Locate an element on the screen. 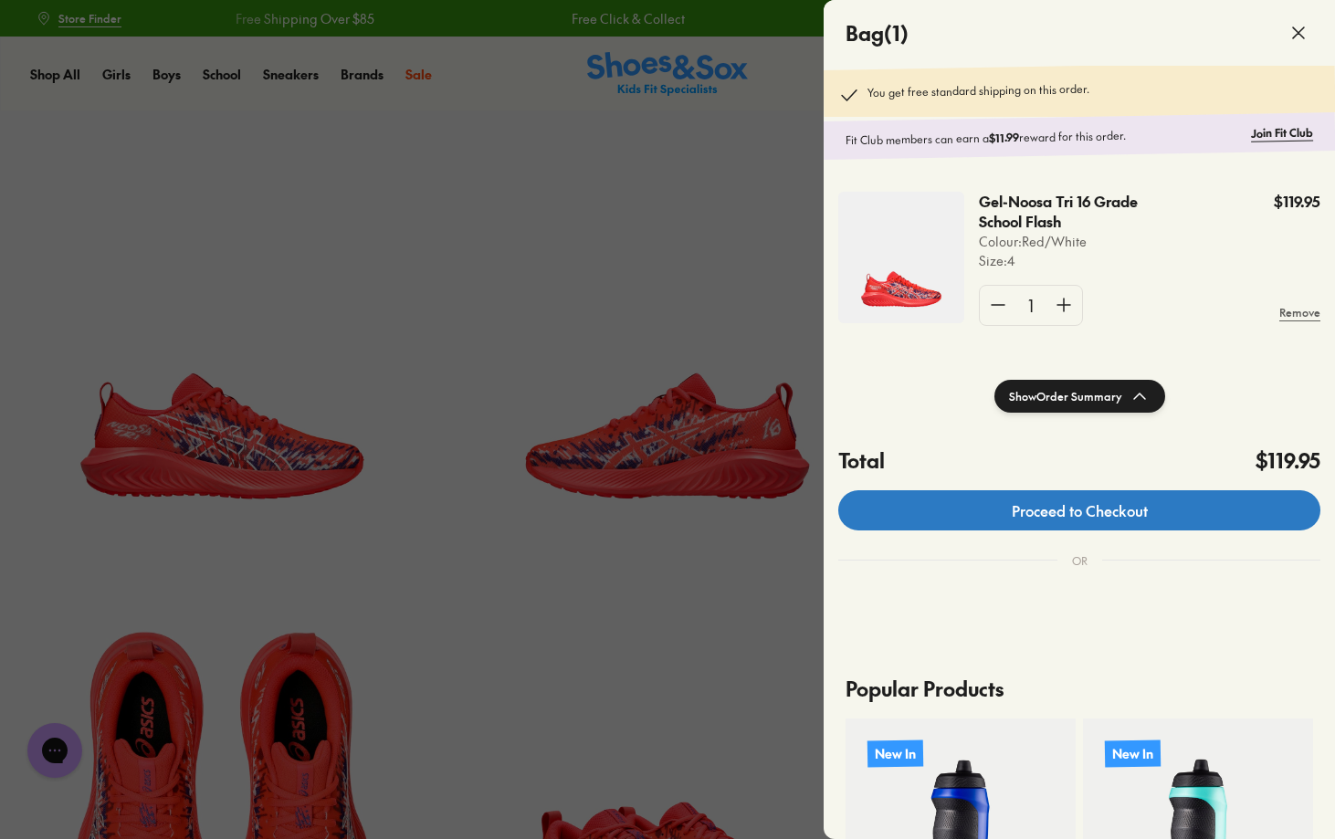 The width and height of the screenshot is (1335, 839). h4: Bag ( 1 ) is located at coordinates (876, 33).